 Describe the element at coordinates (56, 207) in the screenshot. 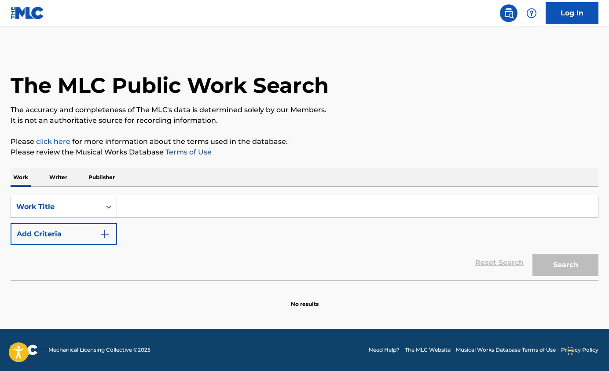

I see `div: Work Title` at that location.